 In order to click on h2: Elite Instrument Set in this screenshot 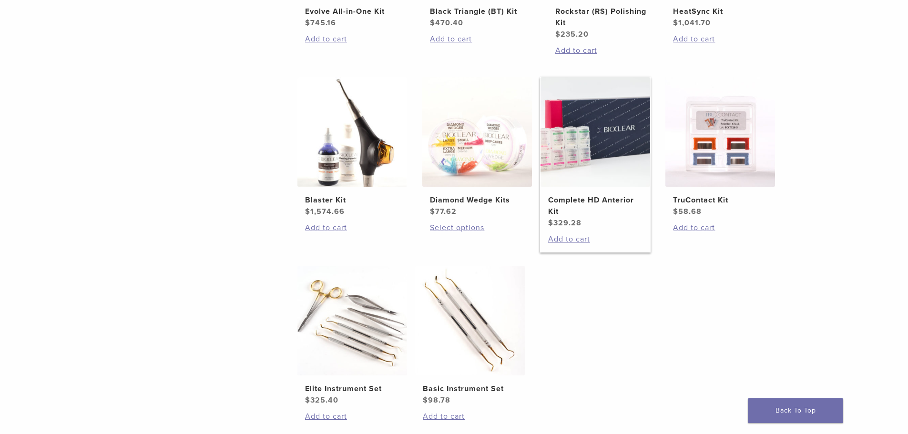, I will do `click(352, 389)`.